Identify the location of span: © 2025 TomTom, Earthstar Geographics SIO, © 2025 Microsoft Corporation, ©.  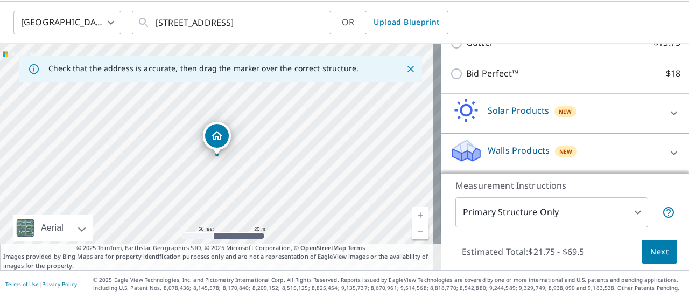
(221, 248).